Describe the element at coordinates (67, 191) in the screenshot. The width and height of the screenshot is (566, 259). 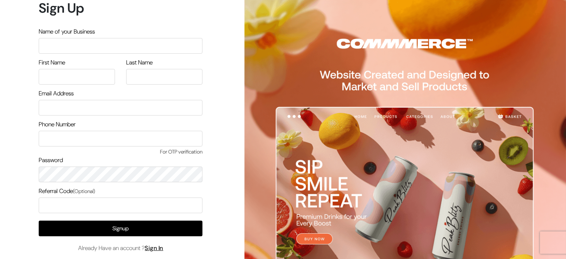
I see `label: Referral Code` at that location.